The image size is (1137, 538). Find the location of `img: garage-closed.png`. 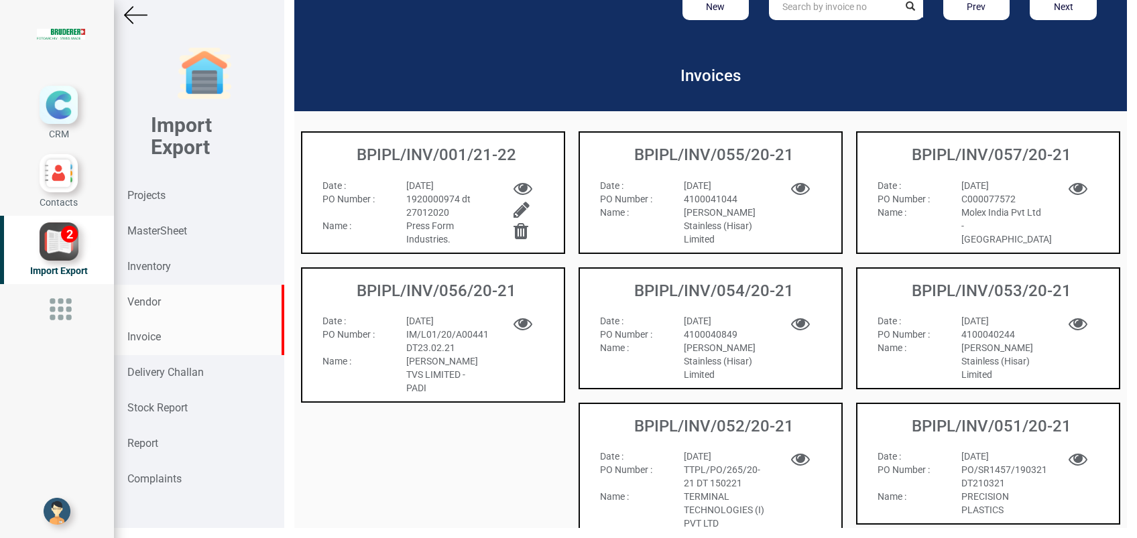

img: garage-closed.png is located at coordinates (205, 74).